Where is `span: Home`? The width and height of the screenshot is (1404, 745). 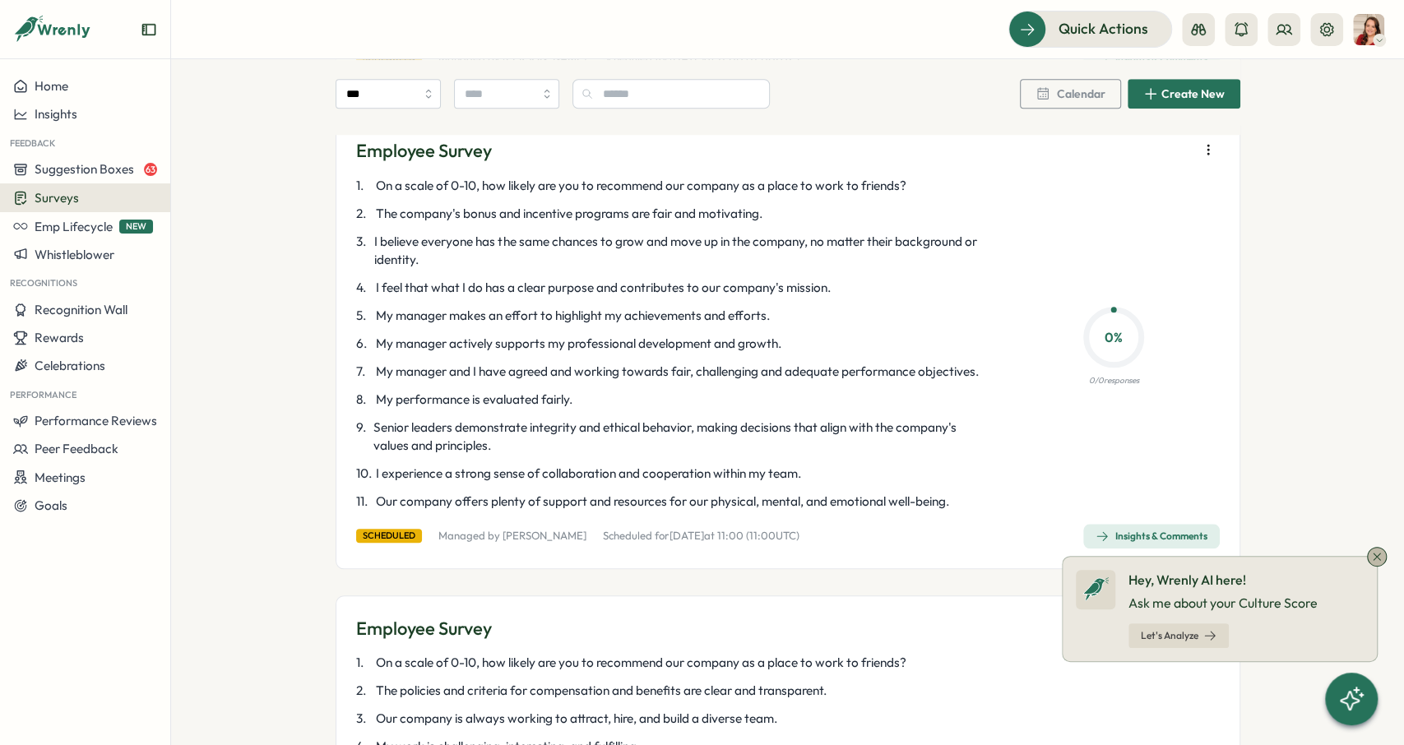 span: Home is located at coordinates (51, 86).